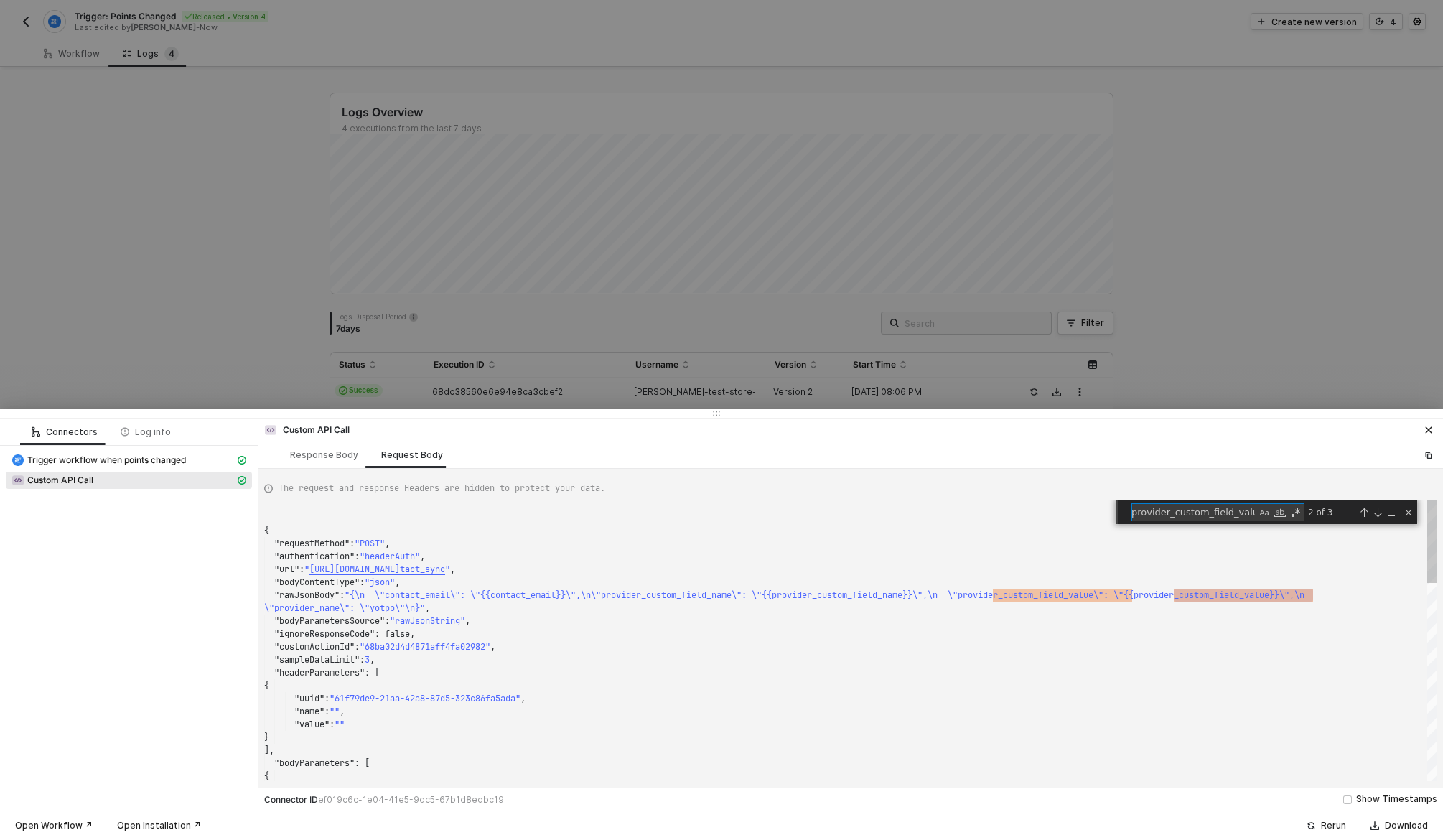 Image resolution: width=1443 pixels, height=840 pixels. What do you see at coordinates (312, 724) in the screenshot?
I see `span: "value"` at bounding box center [312, 724].